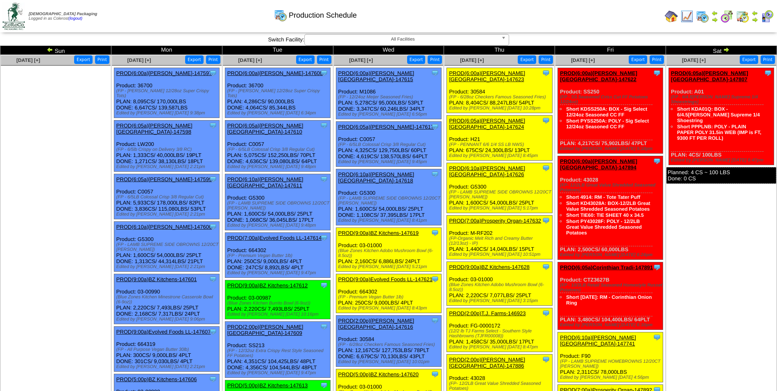  Describe the element at coordinates (279, 303) in the screenshot. I see `div: (Blue Zones Kitchen Burrito Bowl (6-9oz))` at that location.